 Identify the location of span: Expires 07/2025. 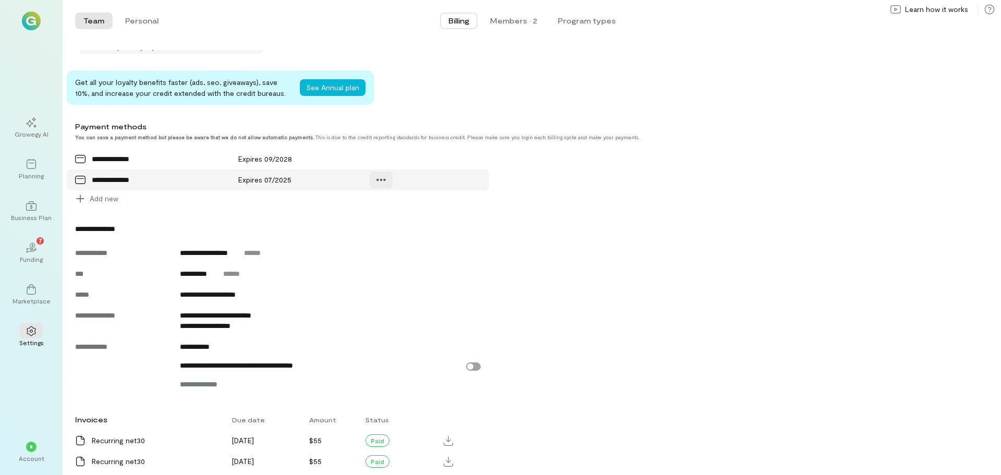
(265, 179).